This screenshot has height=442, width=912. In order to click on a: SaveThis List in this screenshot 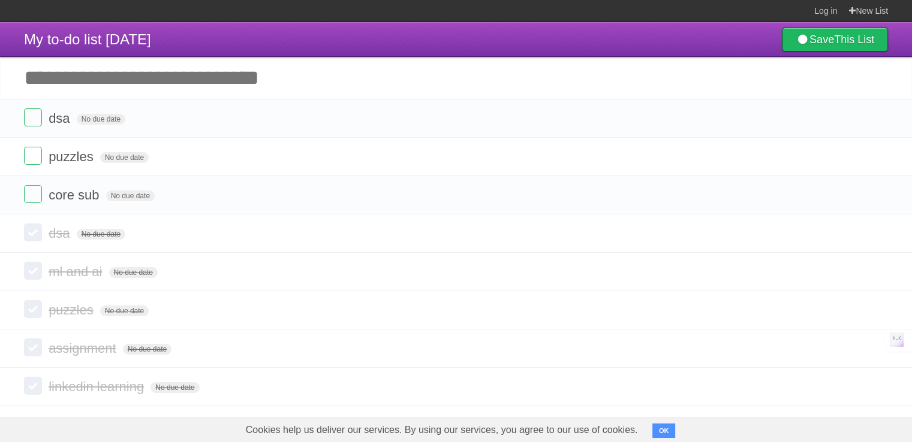, I will do `click(834, 40)`.